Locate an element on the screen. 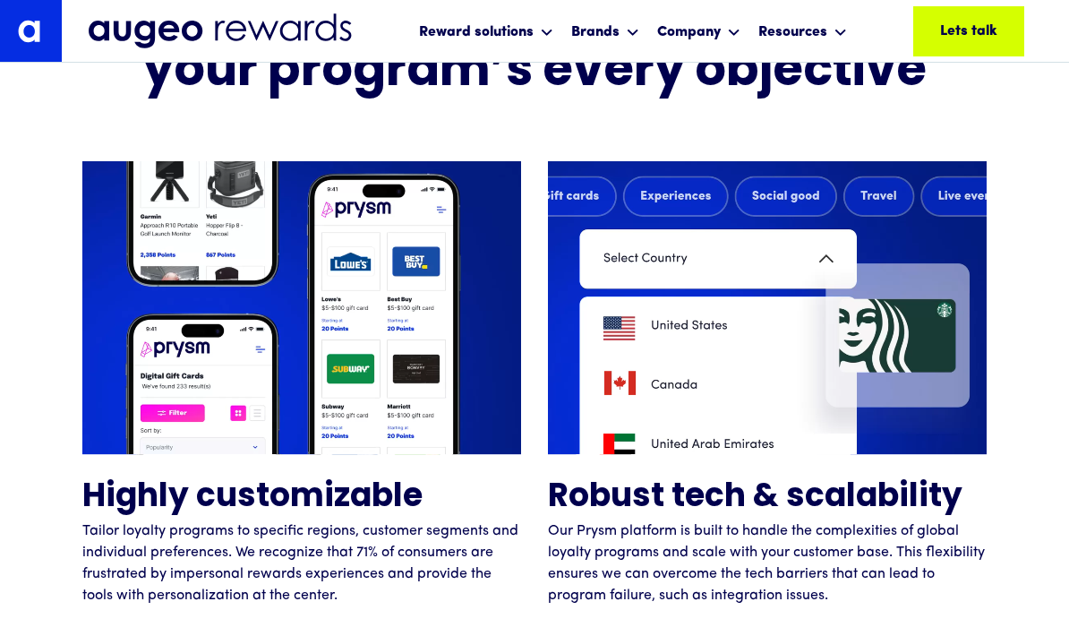  h4: Highly customizable is located at coordinates (302, 499).